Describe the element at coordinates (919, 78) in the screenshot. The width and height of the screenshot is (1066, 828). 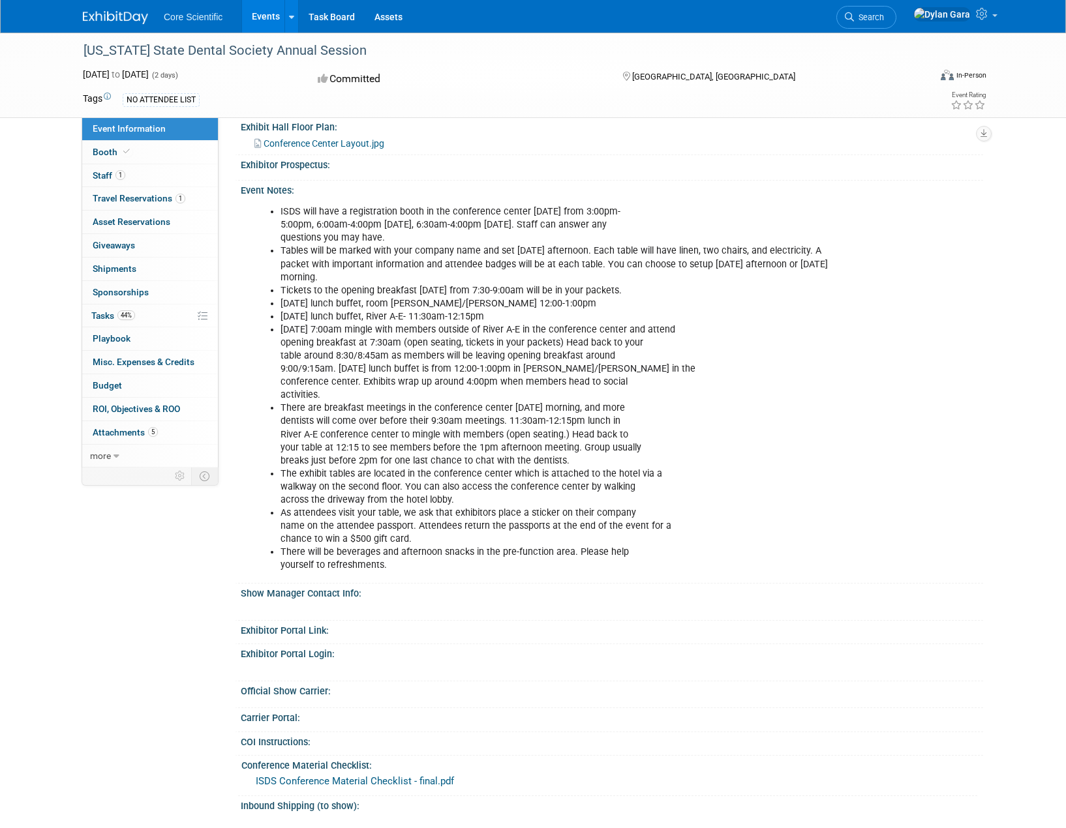
I see `div: Event Format` at that location.